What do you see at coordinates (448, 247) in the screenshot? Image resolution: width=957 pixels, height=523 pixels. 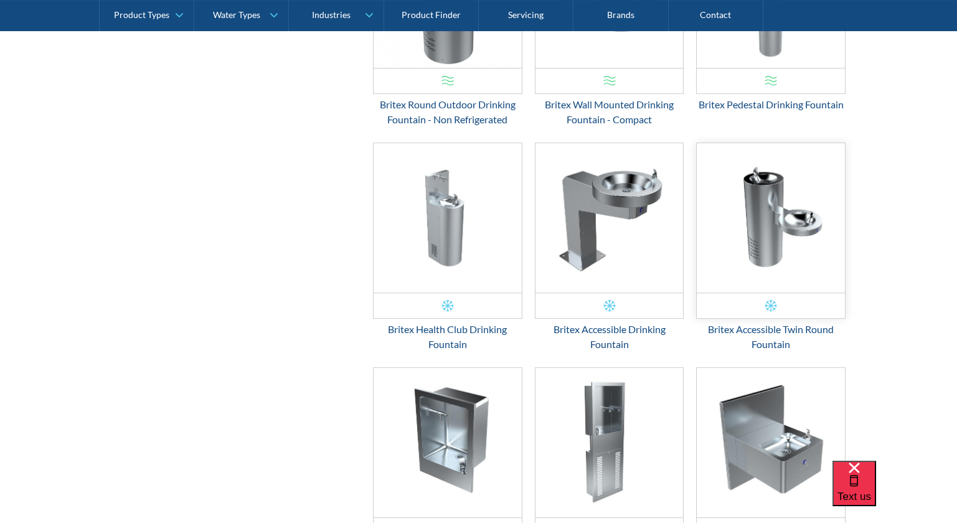 I see `a: Britex Health Club Drinking FountainBritex Health Club Drinking Fountain` at bounding box center [448, 247].